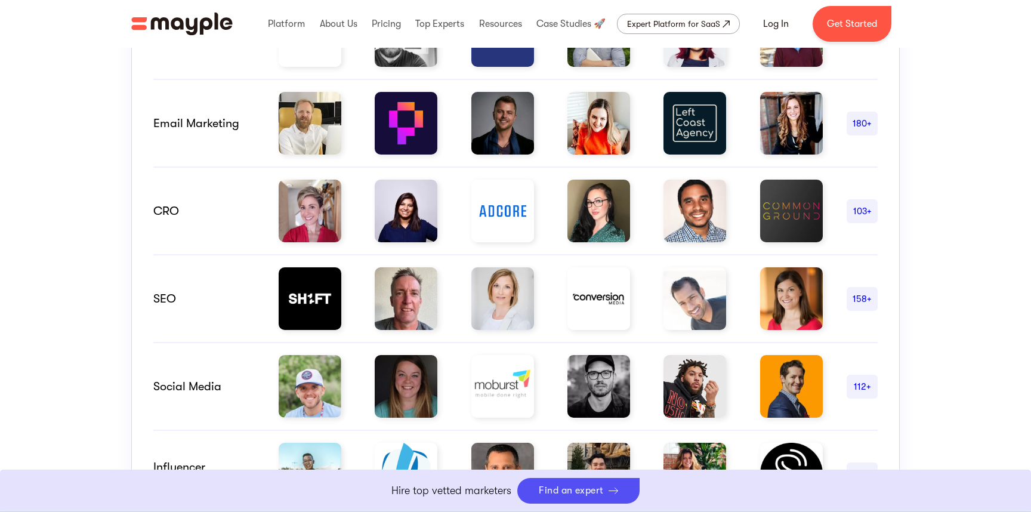 This screenshot has height=512, width=1031. I want to click on div: CRO, so click(204, 211).